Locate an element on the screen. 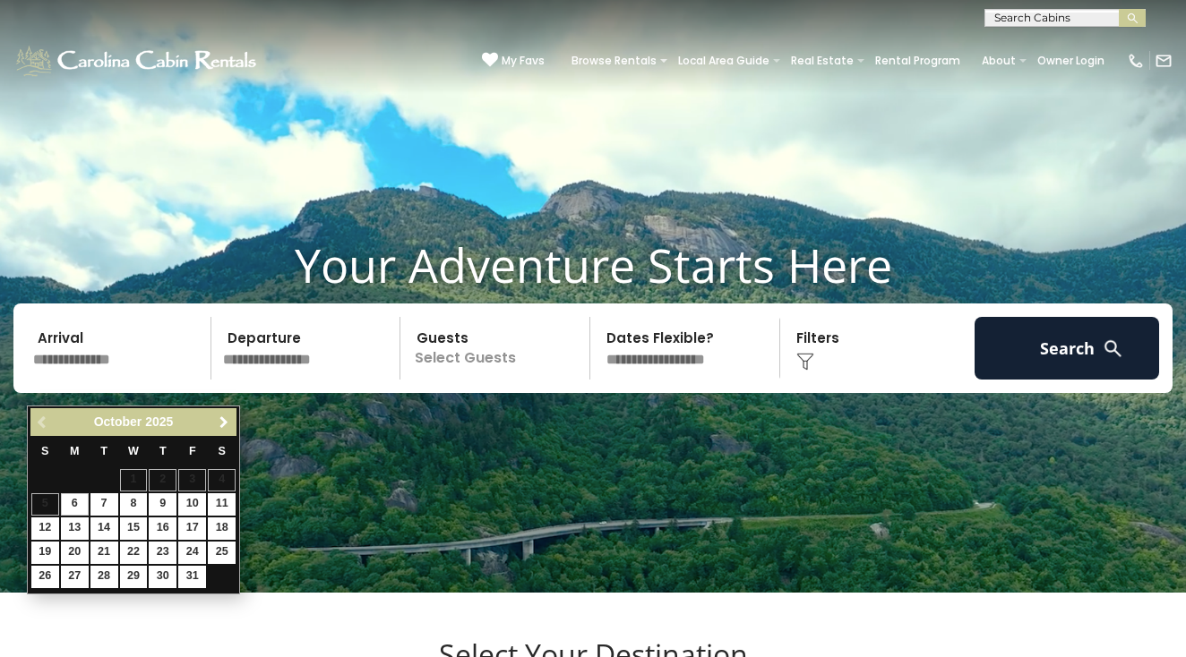 Image resolution: width=1186 pixels, height=657 pixels. span: Friday is located at coordinates (193, 451).